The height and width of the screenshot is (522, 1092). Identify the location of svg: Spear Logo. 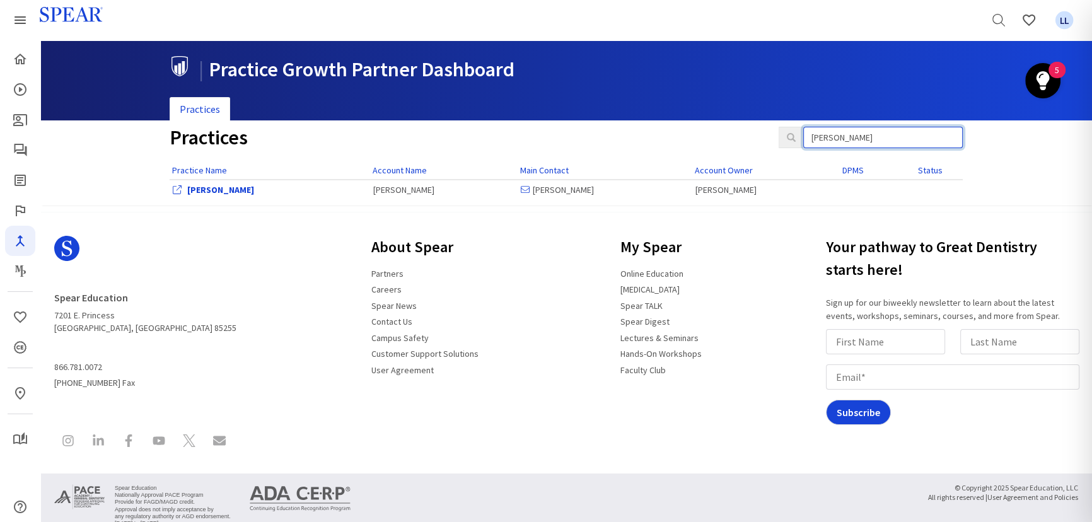
(67, 248).